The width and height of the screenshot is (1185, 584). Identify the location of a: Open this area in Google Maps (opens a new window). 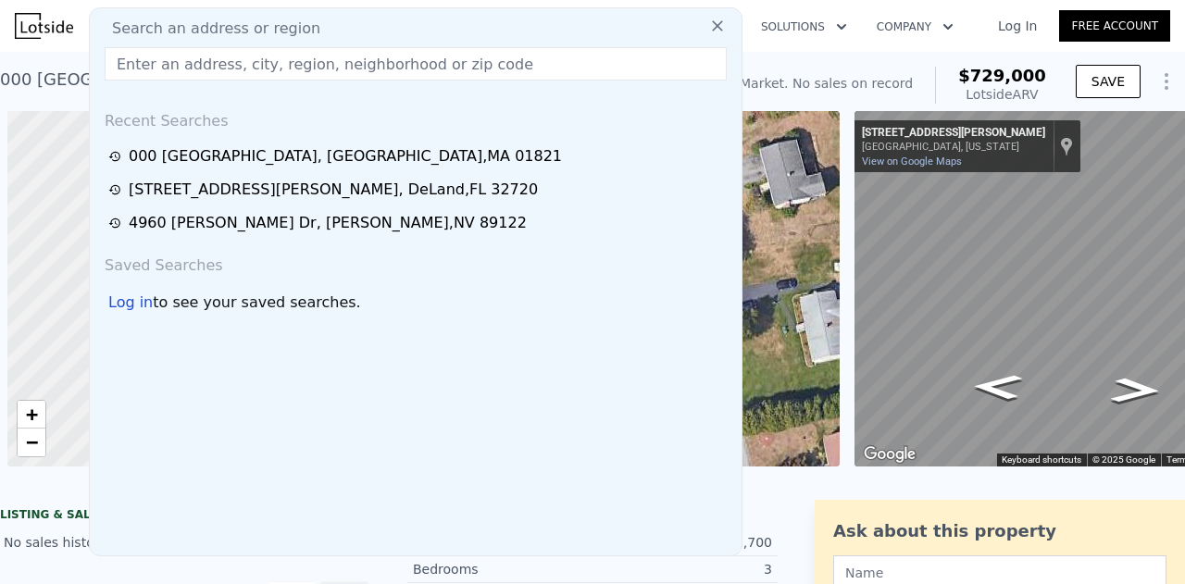
(890, 455).